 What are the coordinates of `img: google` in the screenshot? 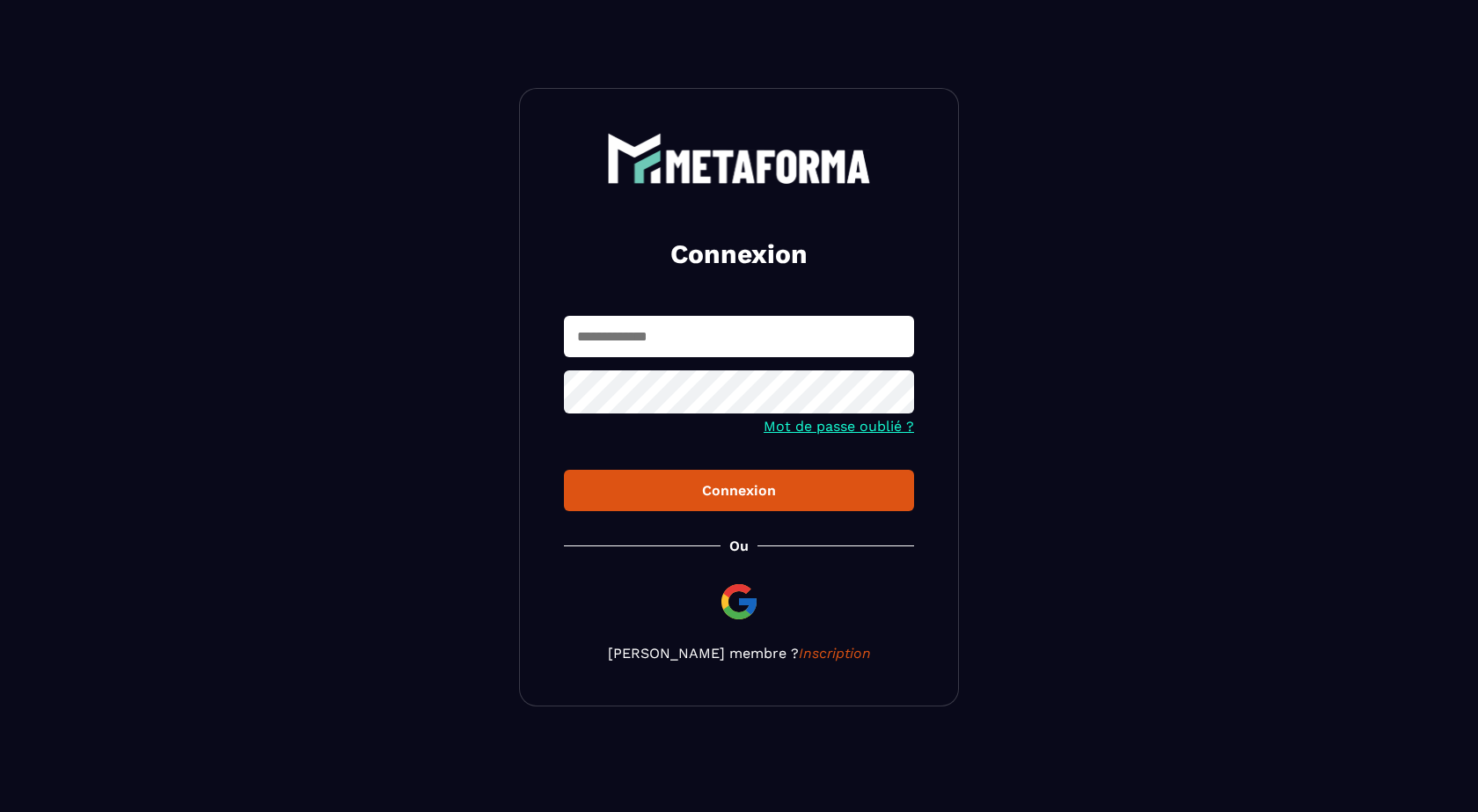 It's located at (739, 601).